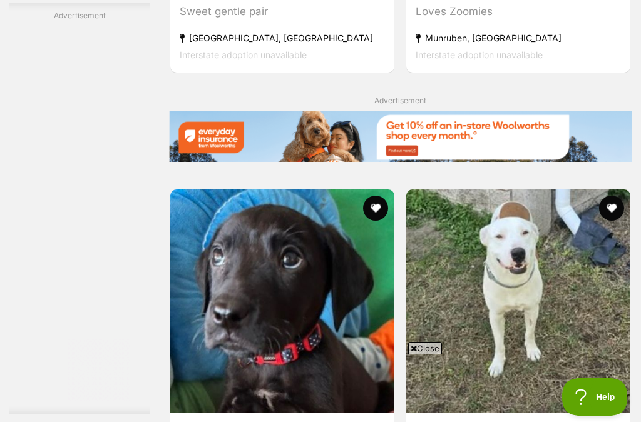 This screenshot has width=641, height=422. I want to click on span: Advertisement, so click(400, 100).